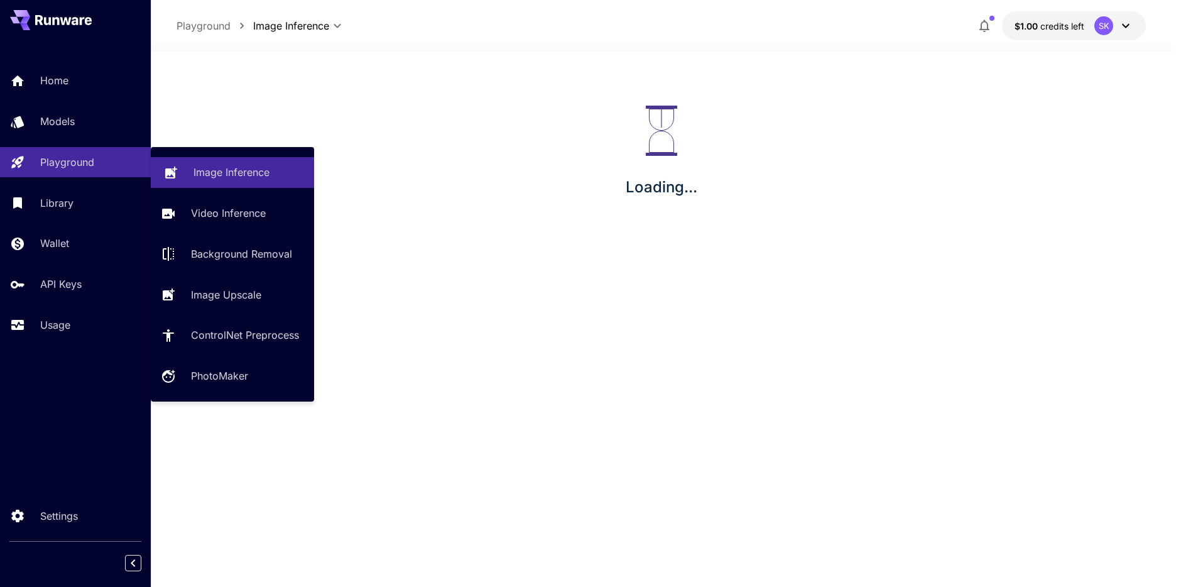  I want to click on a: Image Inference, so click(232, 172).